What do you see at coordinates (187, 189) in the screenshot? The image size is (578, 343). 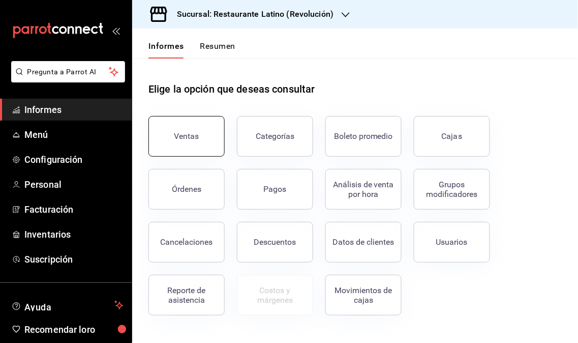 I see `button: Órdenes` at bounding box center [187, 189].